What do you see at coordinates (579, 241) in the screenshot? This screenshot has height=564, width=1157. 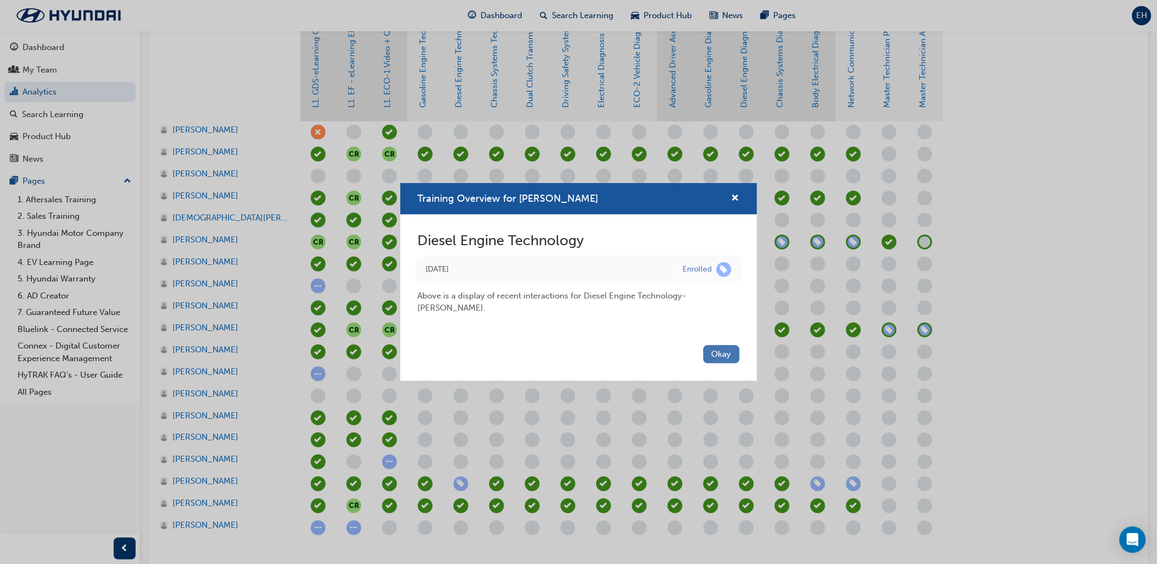 I see `h2: Diesel Engine Technology` at bounding box center [579, 241].